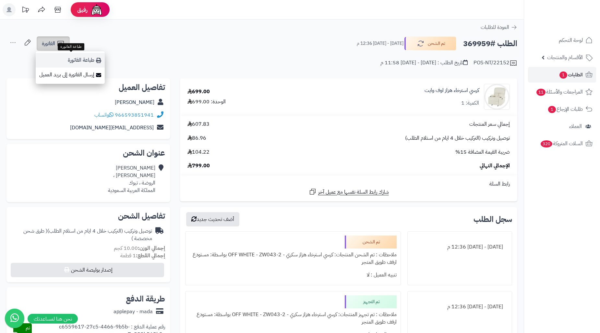  Describe the element at coordinates (562, 109) in the screenshot. I see `a: طلبات الإرجاع1` at that location.